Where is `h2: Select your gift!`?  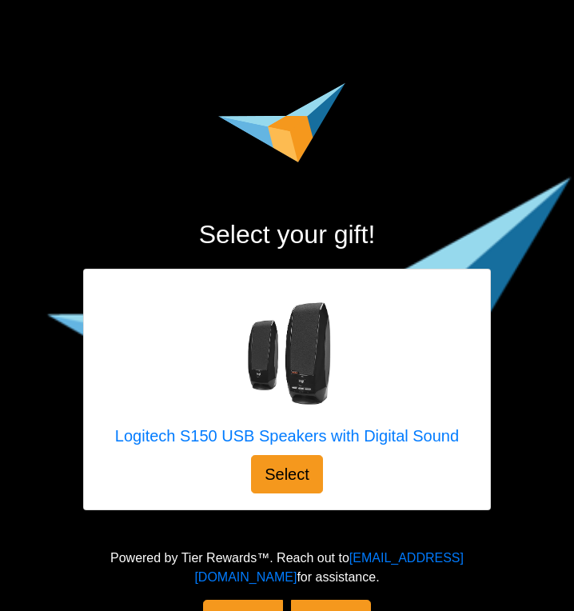 h2: Select your gift! is located at coordinates (287, 234).